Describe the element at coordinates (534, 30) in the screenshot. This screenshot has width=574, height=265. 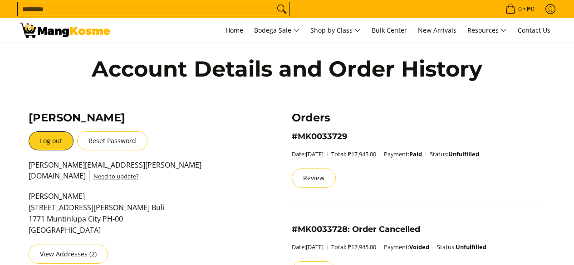
I see `span: Contact Us` at that location.